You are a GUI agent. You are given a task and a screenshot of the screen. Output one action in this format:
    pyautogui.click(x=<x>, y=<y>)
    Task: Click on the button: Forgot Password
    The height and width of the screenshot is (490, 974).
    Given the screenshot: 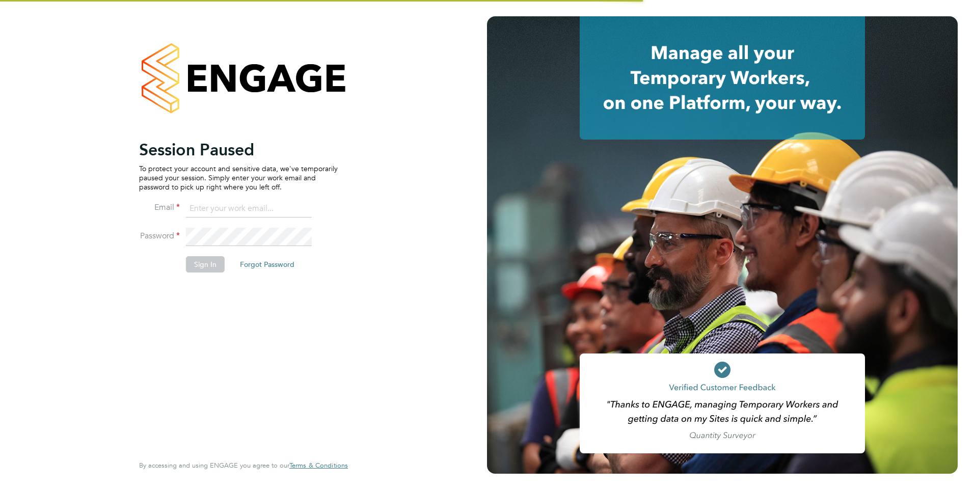 What is the action you would take?
    pyautogui.click(x=267, y=264)
    